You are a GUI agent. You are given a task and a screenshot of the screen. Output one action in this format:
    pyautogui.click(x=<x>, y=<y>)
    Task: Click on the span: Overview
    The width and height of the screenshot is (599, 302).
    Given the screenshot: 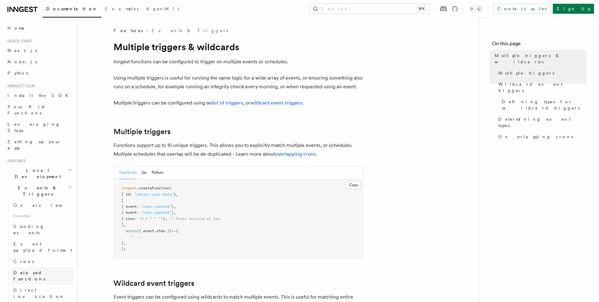 What is the action you would take?
    pyautogui.click(x=46, y=205)
    